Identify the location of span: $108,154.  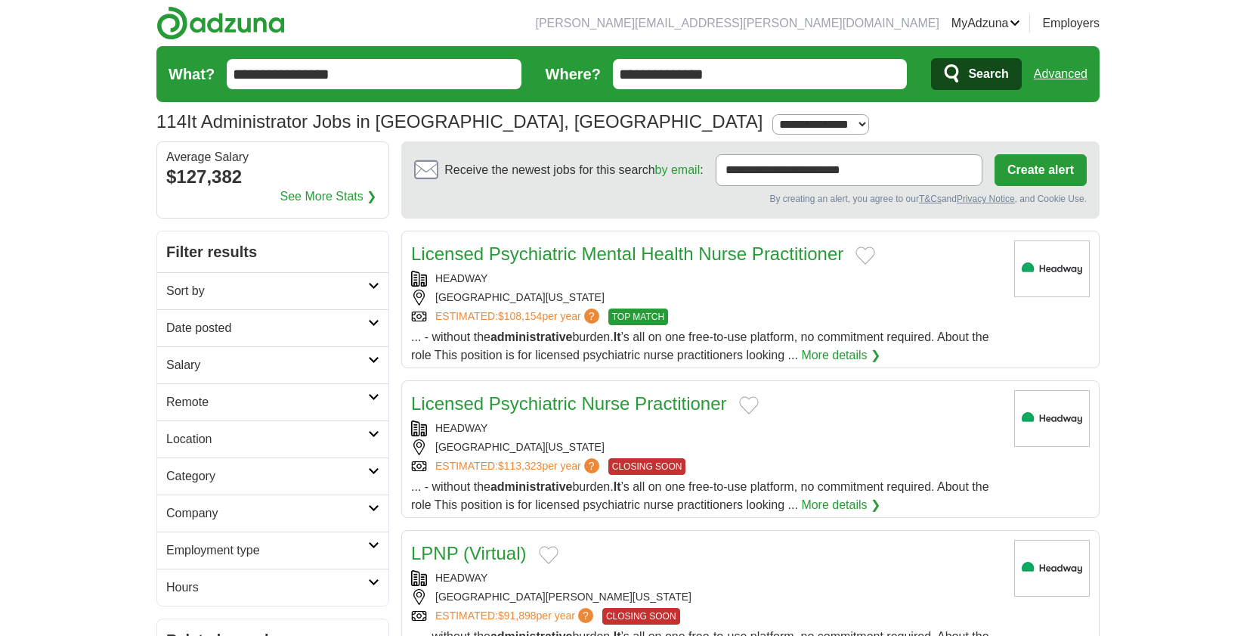
(520, 316).